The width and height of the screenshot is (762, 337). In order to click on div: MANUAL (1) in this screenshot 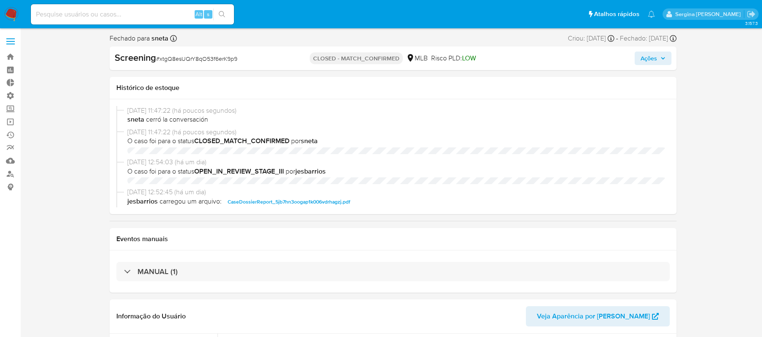, I will do `click(393, 272)`.